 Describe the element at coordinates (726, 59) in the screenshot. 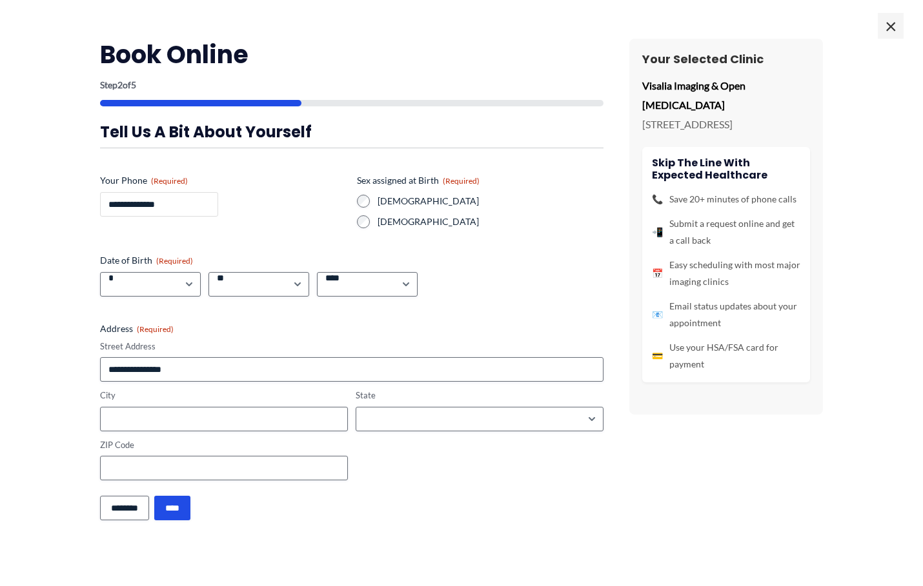

I see `h3: Your Selected Clinic` at that location.